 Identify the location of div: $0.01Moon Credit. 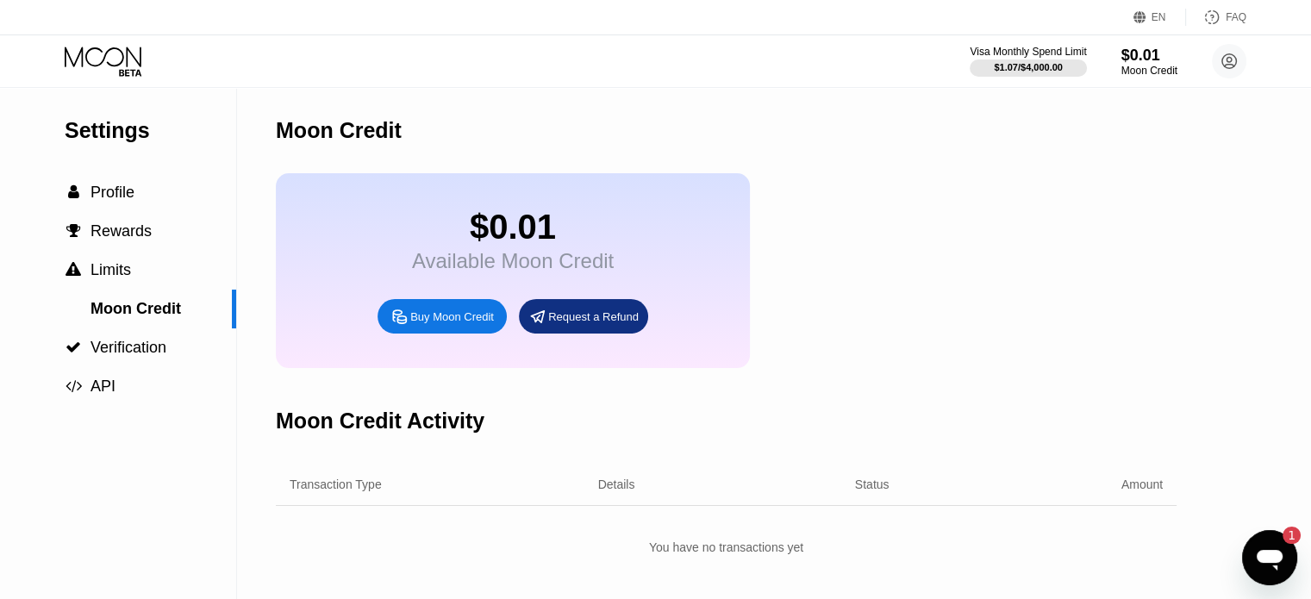
(1149, 61).